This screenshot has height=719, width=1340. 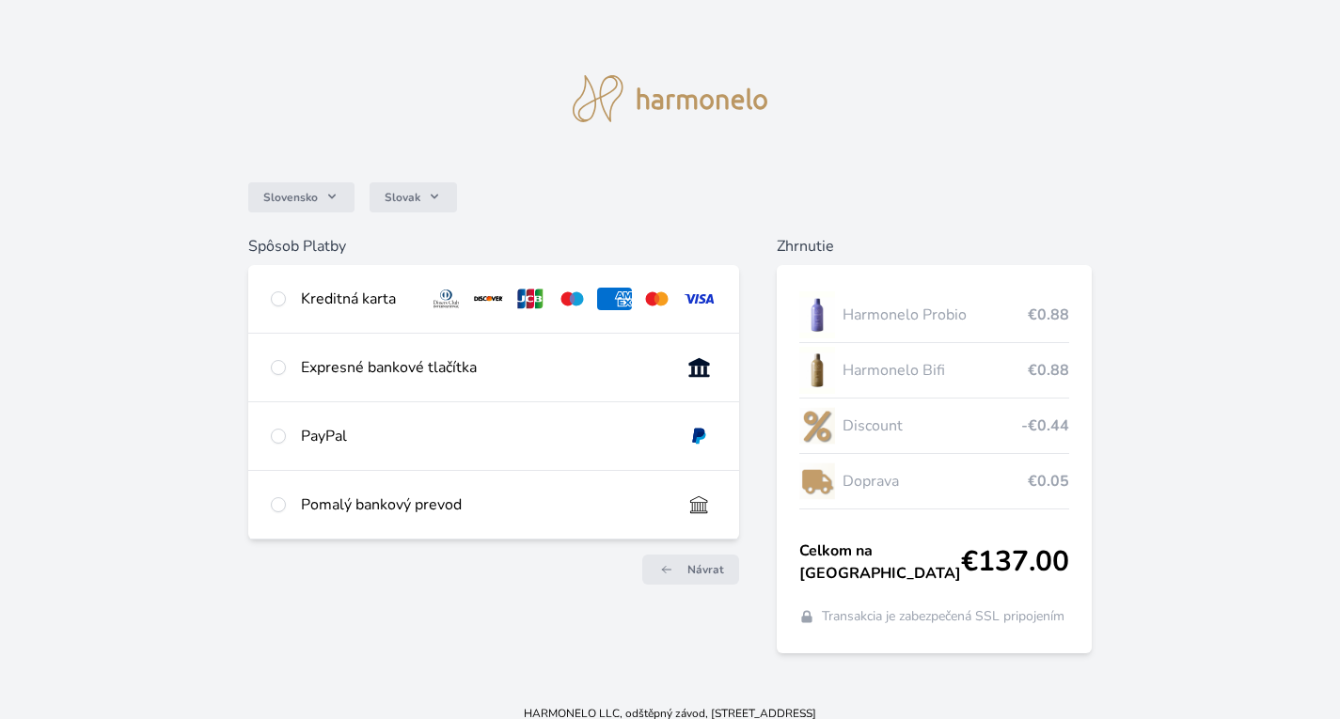 What do you see at coordinates (301, 197) in the screenshot?
I see `button: Slovensko` at bounding box center [301, 197].